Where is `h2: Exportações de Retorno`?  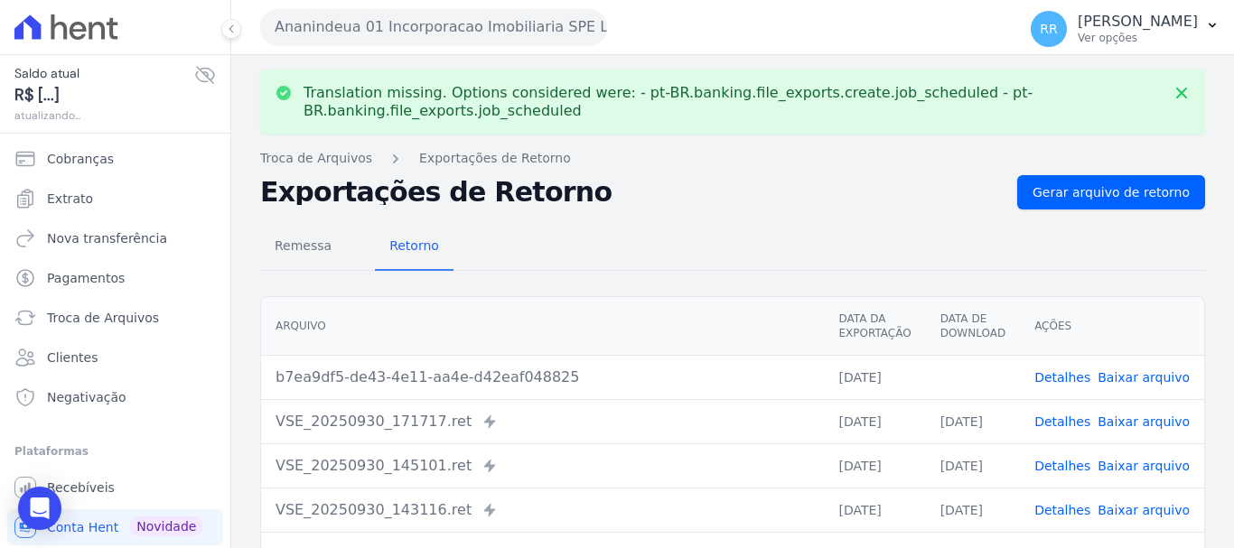 h2: Exportações de Retorno is located at coordinates (631, 192).